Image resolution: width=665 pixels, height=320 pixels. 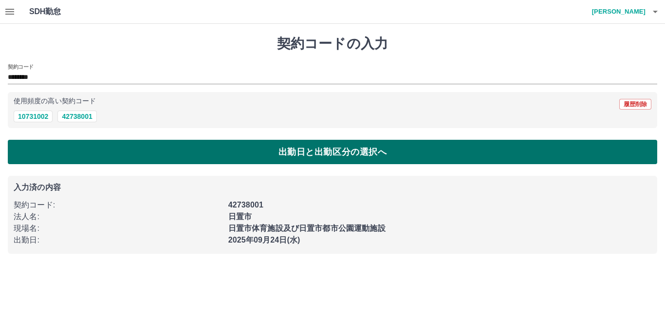 I want to click on button: 10731002, so click(x=33, y=116).